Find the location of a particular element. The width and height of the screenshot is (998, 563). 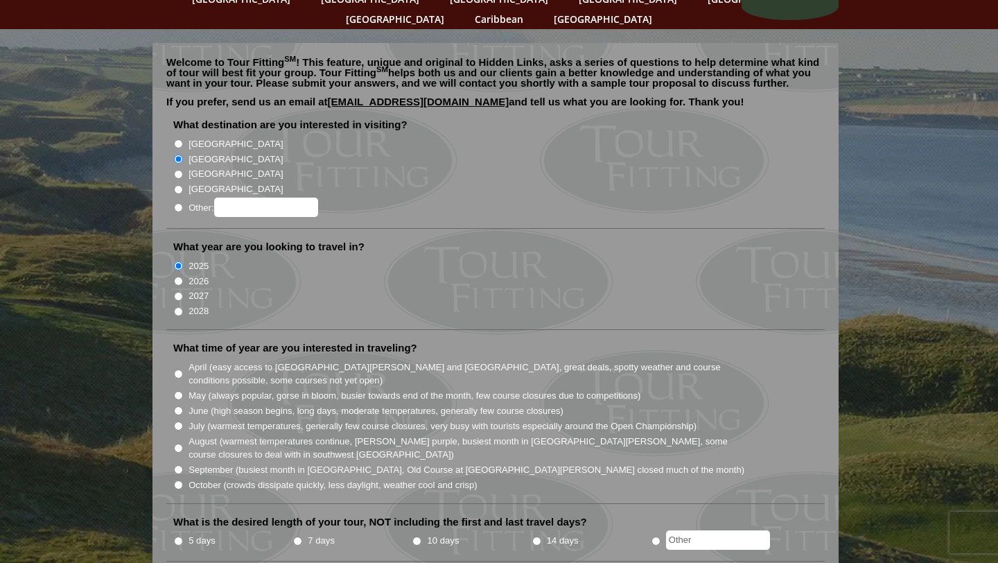

label: June (high season begins, long days, moderate temperatures, generally few course closures) is located at coordinates (376, 411).